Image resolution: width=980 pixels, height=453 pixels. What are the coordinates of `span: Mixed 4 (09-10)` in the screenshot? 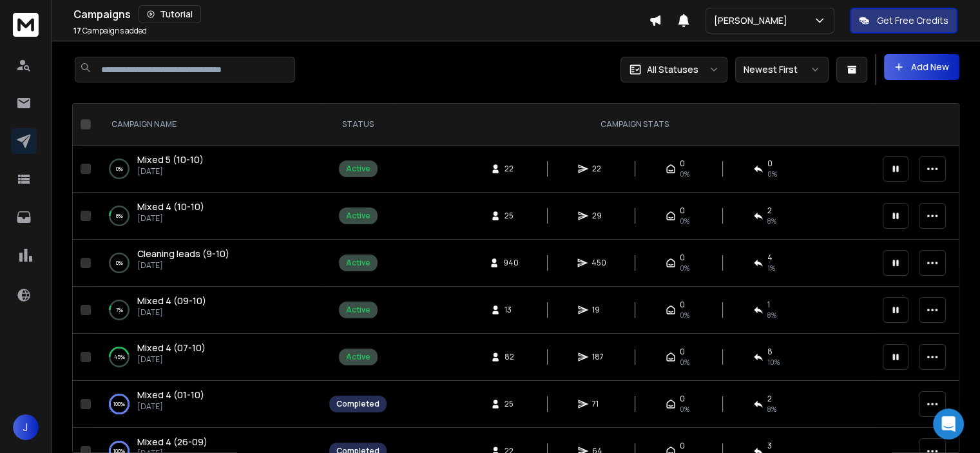 It's located at (171, 300).